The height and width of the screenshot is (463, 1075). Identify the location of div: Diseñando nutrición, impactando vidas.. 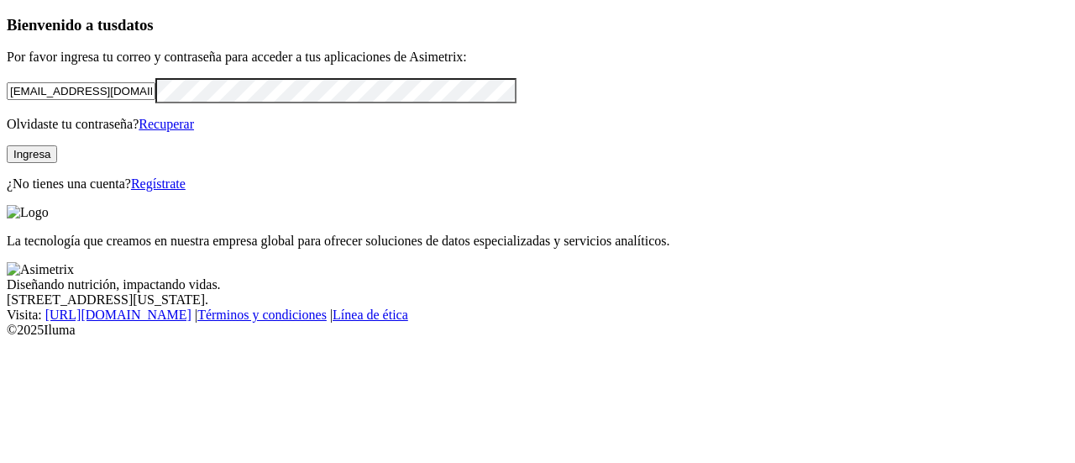
(537, 285).